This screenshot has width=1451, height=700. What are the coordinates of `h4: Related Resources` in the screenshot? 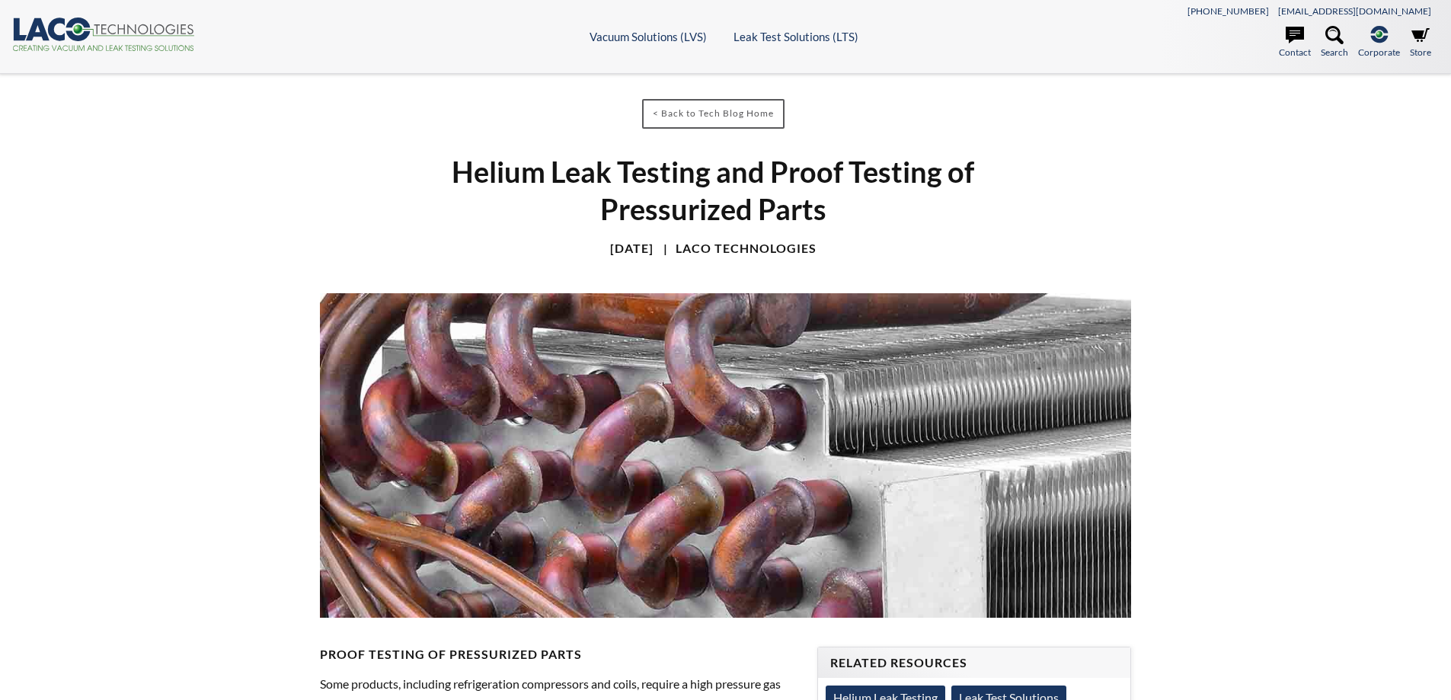 It's located at (974, 663).